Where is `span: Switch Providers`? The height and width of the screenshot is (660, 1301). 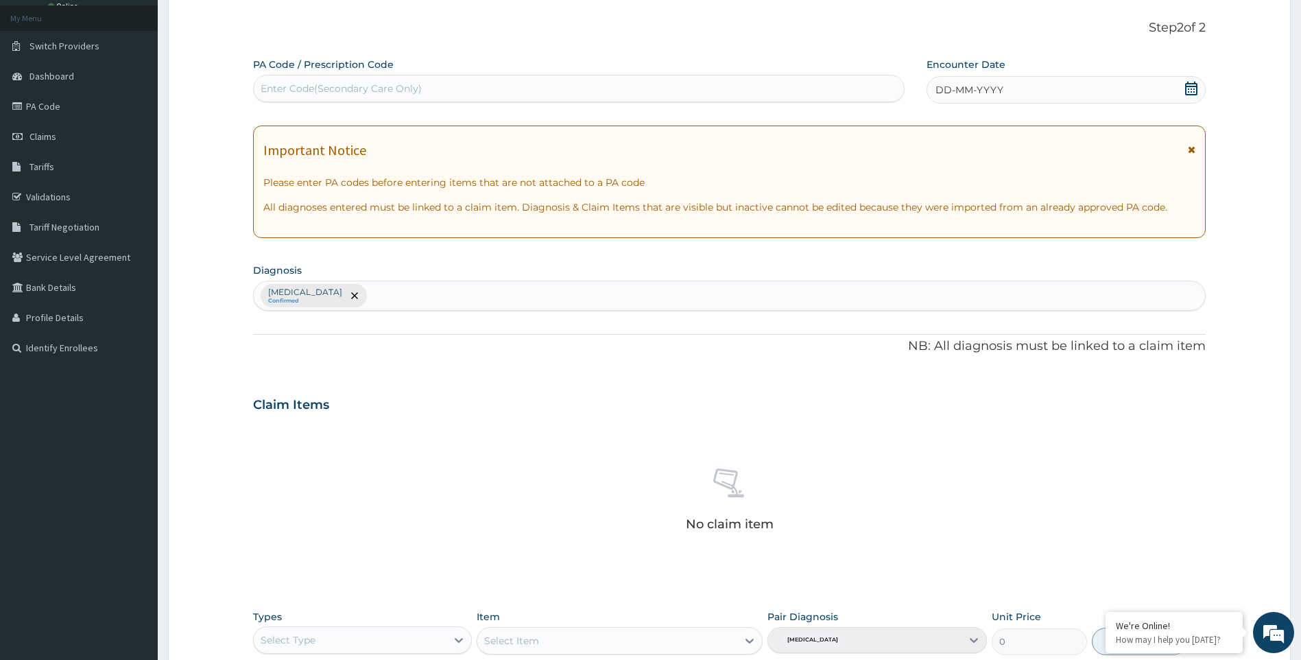
span: Switch Providers is located at coordinates (64, 46).